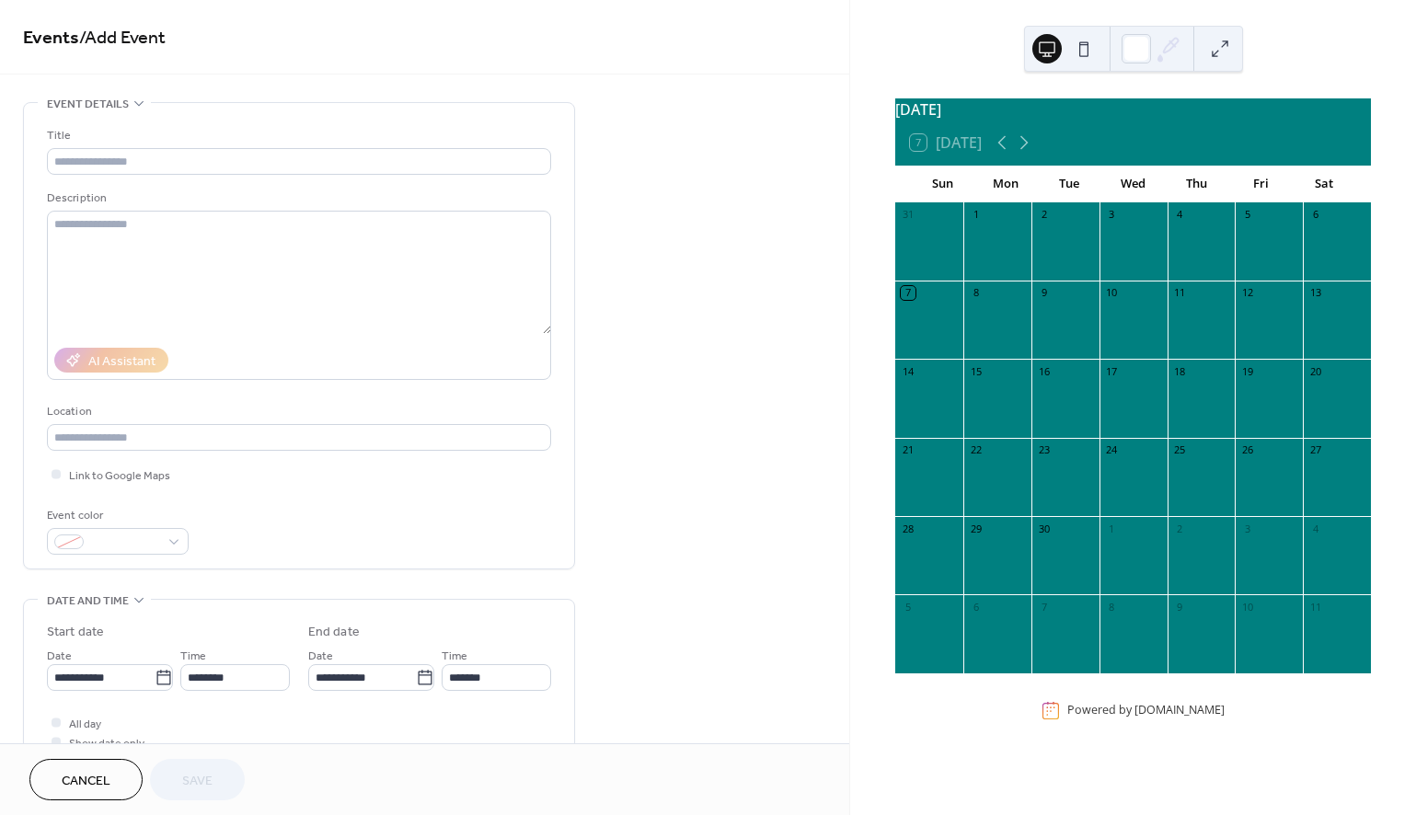 The height and width of the screenshot is (815, 1416). I want to click on div: 16, so click(1043, 371).